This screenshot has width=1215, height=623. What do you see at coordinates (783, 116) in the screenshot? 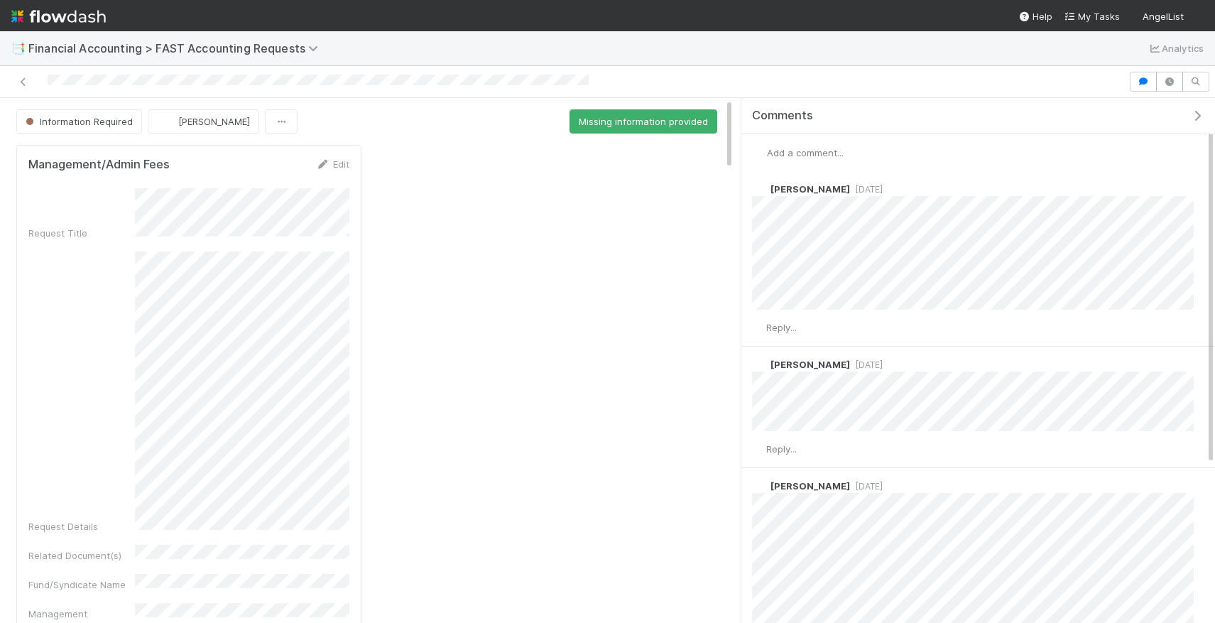
I see `span: Comments` at bounding box center [783, 116].